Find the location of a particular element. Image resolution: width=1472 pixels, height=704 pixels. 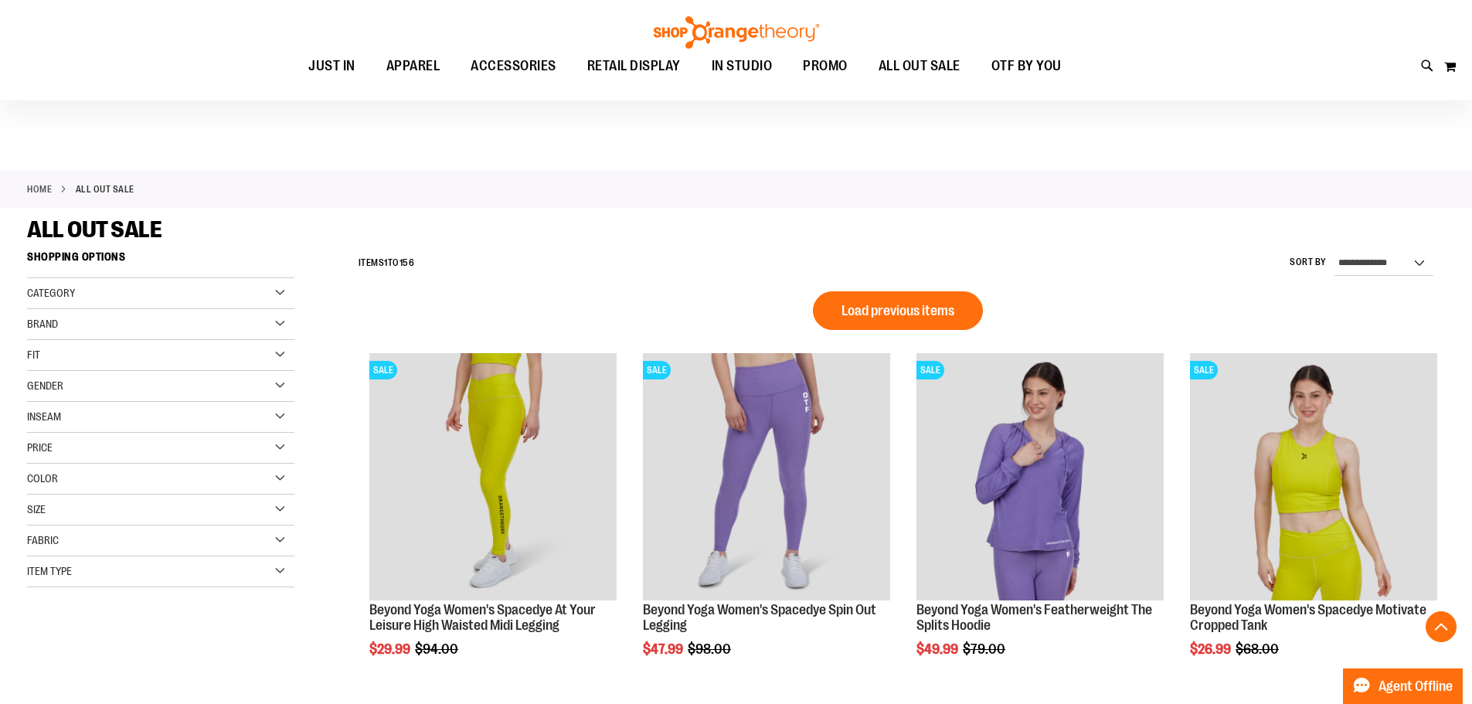

span: 156 is located at coordinates (407, 263).